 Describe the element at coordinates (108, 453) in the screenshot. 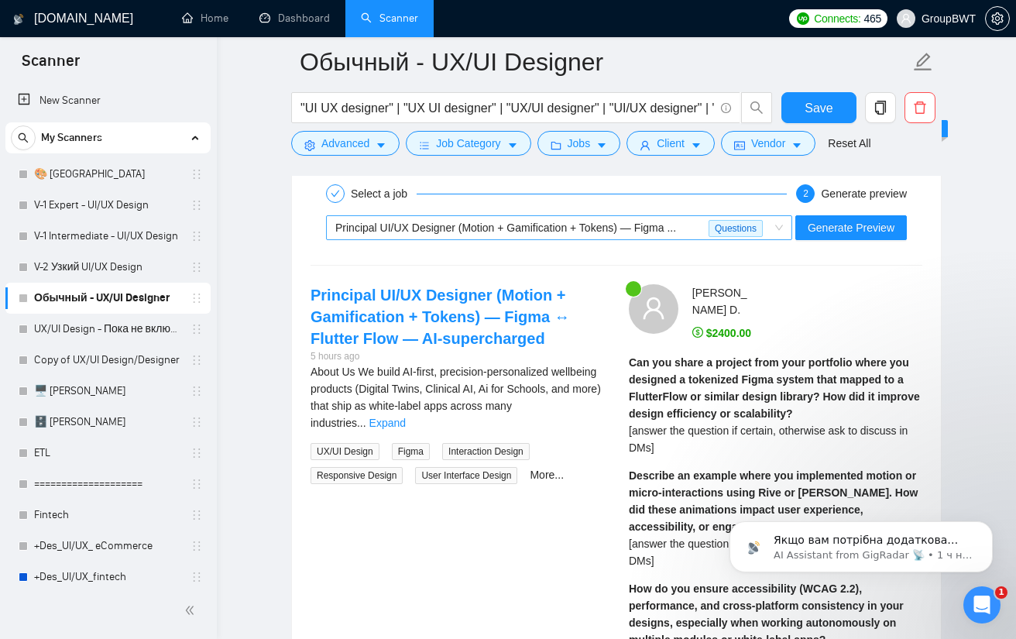

I see `a: ETL` at that location.